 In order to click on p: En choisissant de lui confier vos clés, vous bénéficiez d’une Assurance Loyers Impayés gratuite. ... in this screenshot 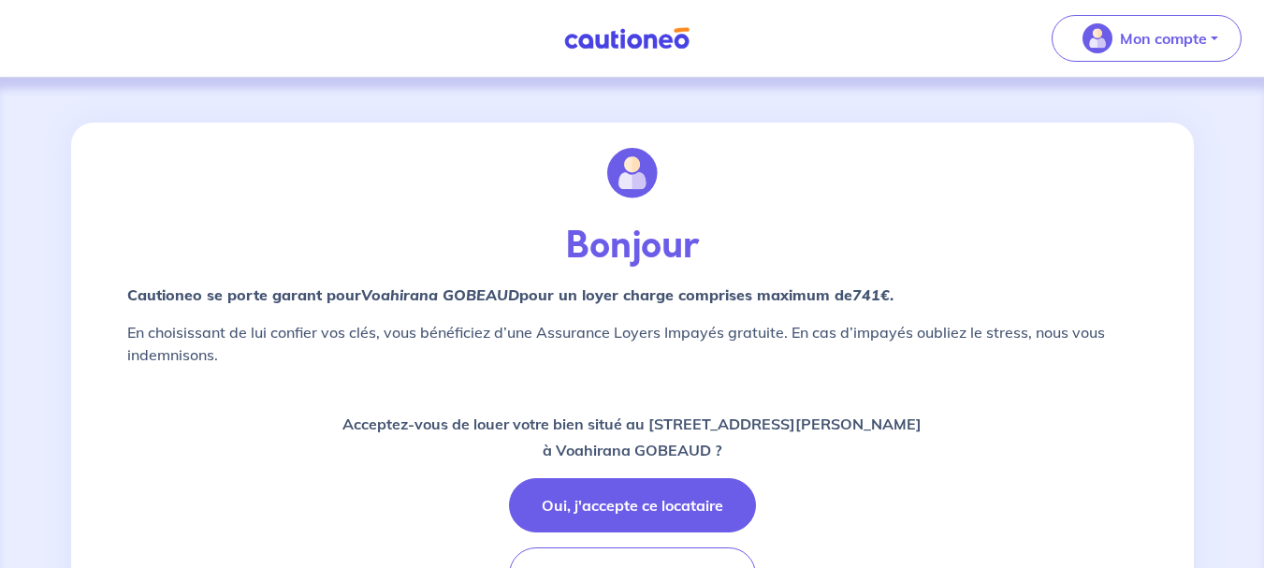, I will do `click(632, 343)`.